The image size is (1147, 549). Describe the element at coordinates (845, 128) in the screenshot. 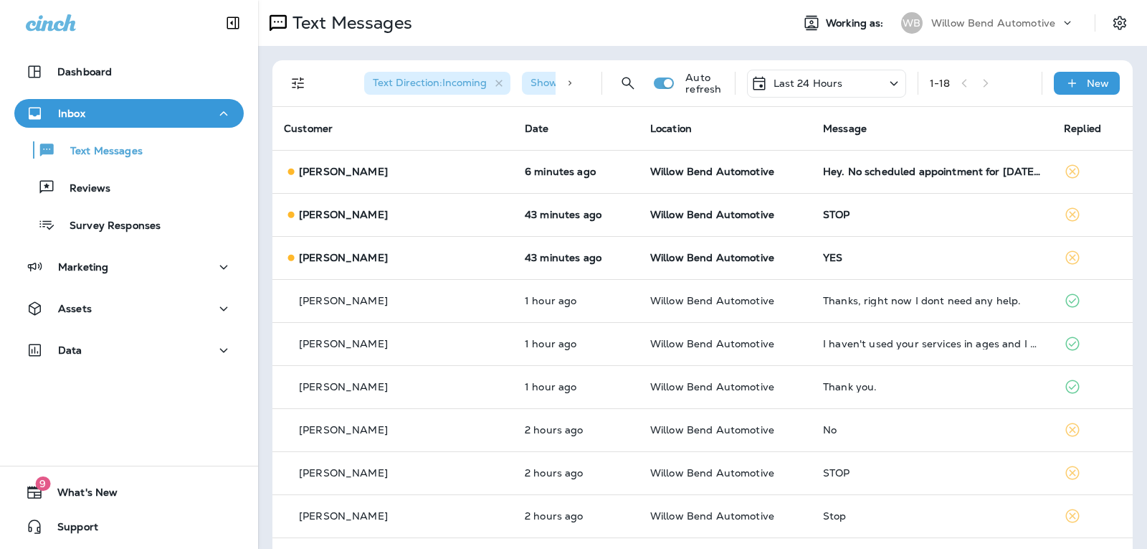

I see `span: Message` at that location.